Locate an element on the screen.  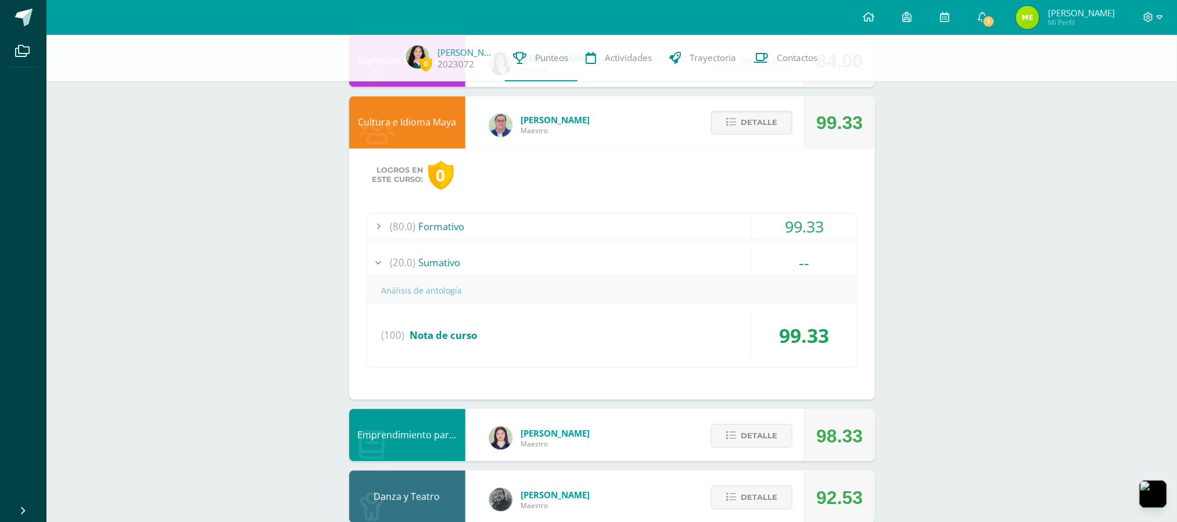
div: 98.33 is located at coordinates (839, 436).